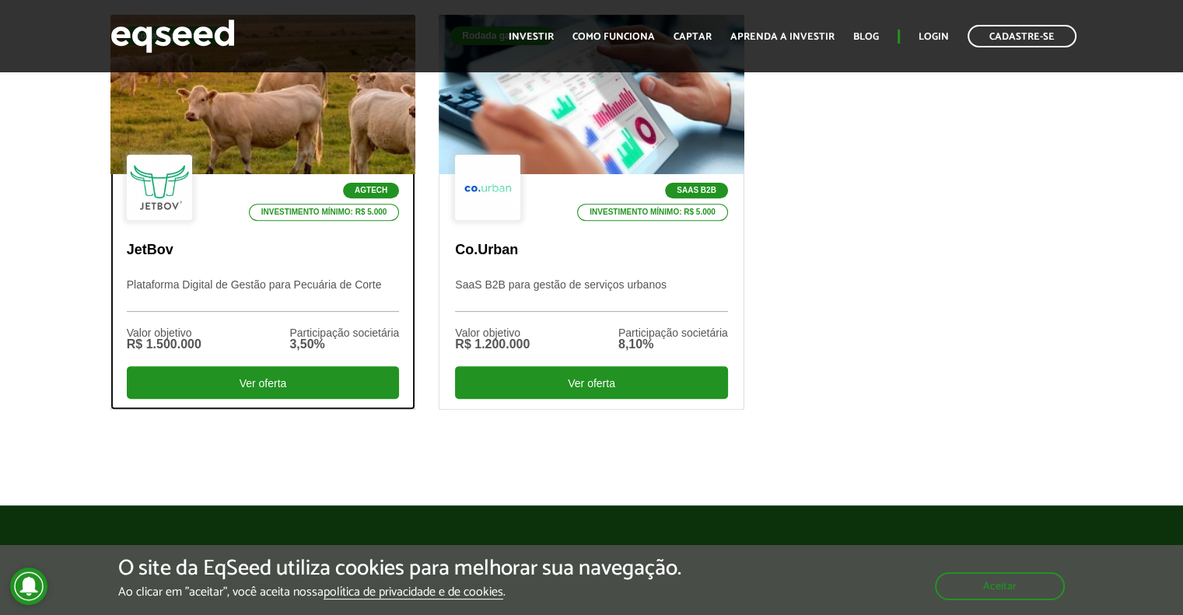  I want to click on p: Co.Urban, so click(591, 250).